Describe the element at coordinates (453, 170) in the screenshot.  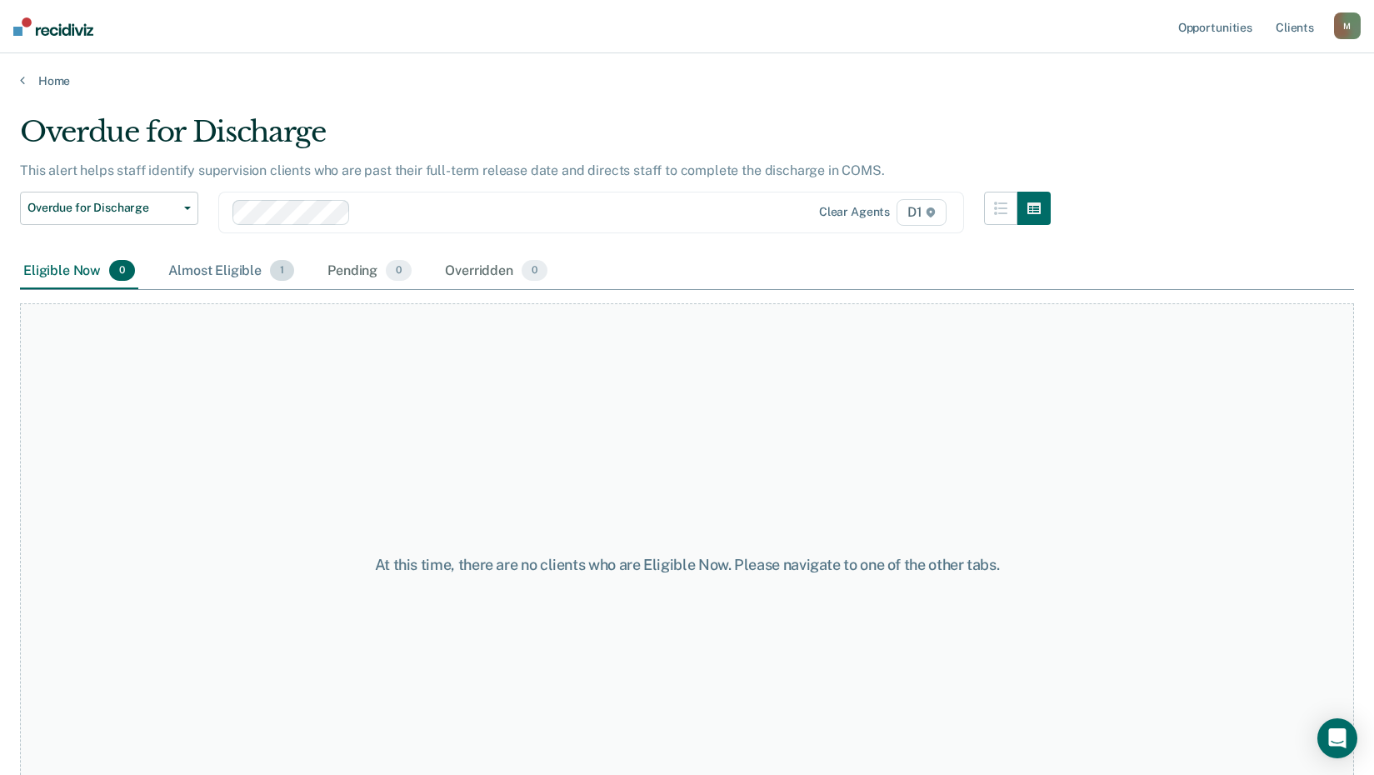
I see `p: This alert helps staff identify supervision clients who are past their full-term release date and...` at that location.